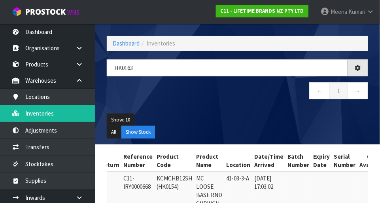 The image size is (380, 203). What do you see at coordinates (238, 161) in the screenshot?
I see `th: Location` at bounding box center [238, 161].